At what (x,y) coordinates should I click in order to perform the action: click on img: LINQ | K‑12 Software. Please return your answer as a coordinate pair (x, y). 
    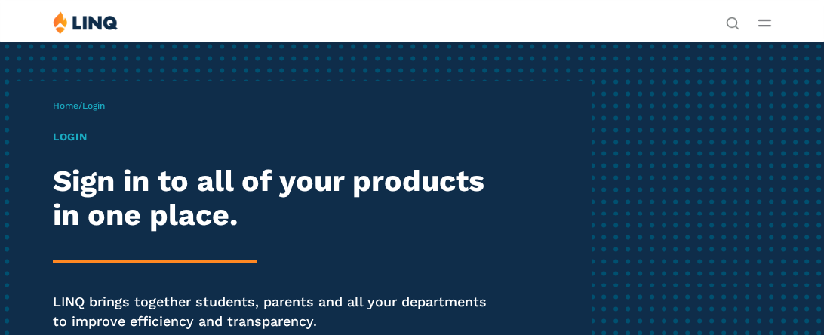
    Looking at the image, I should click on (85, 22).